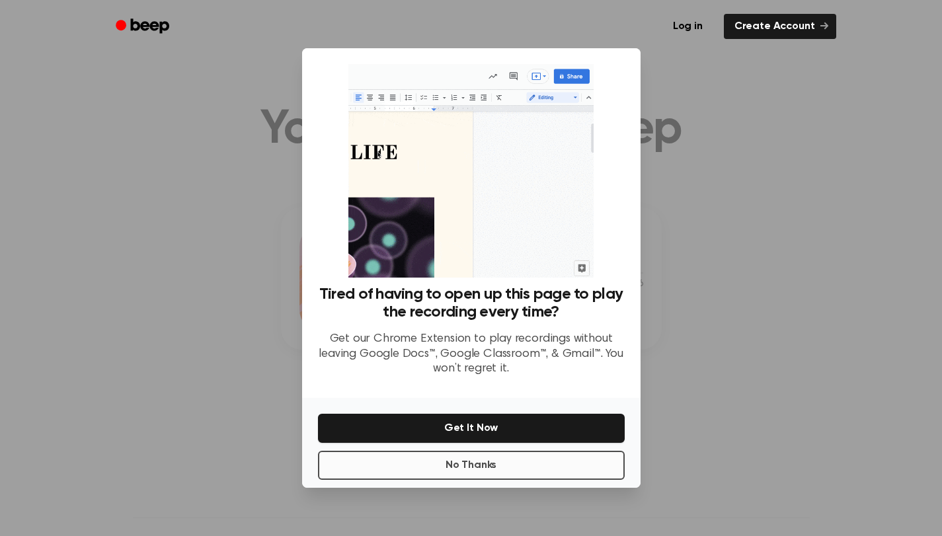  What do you see at coordinates (780, 26) in the screenshot?
I see `a: Create Account` at bounding box center [780, 26].